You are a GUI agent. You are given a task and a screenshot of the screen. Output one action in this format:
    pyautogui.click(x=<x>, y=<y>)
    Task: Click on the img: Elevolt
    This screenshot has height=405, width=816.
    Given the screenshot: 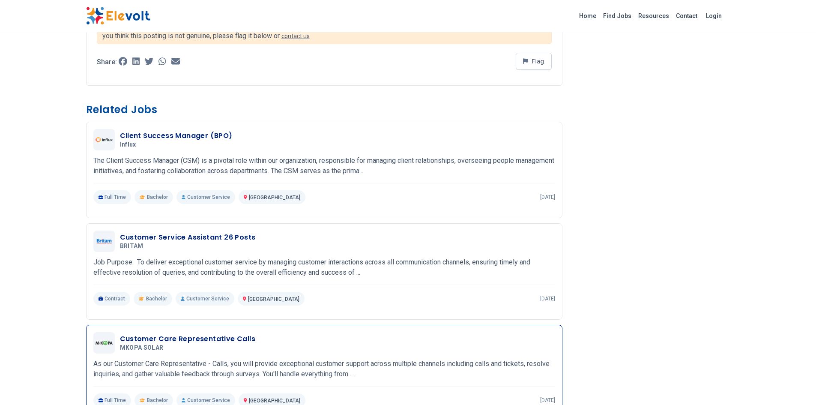 What is the action you would take?
    pyautogui.click(x=118, y=16)
    